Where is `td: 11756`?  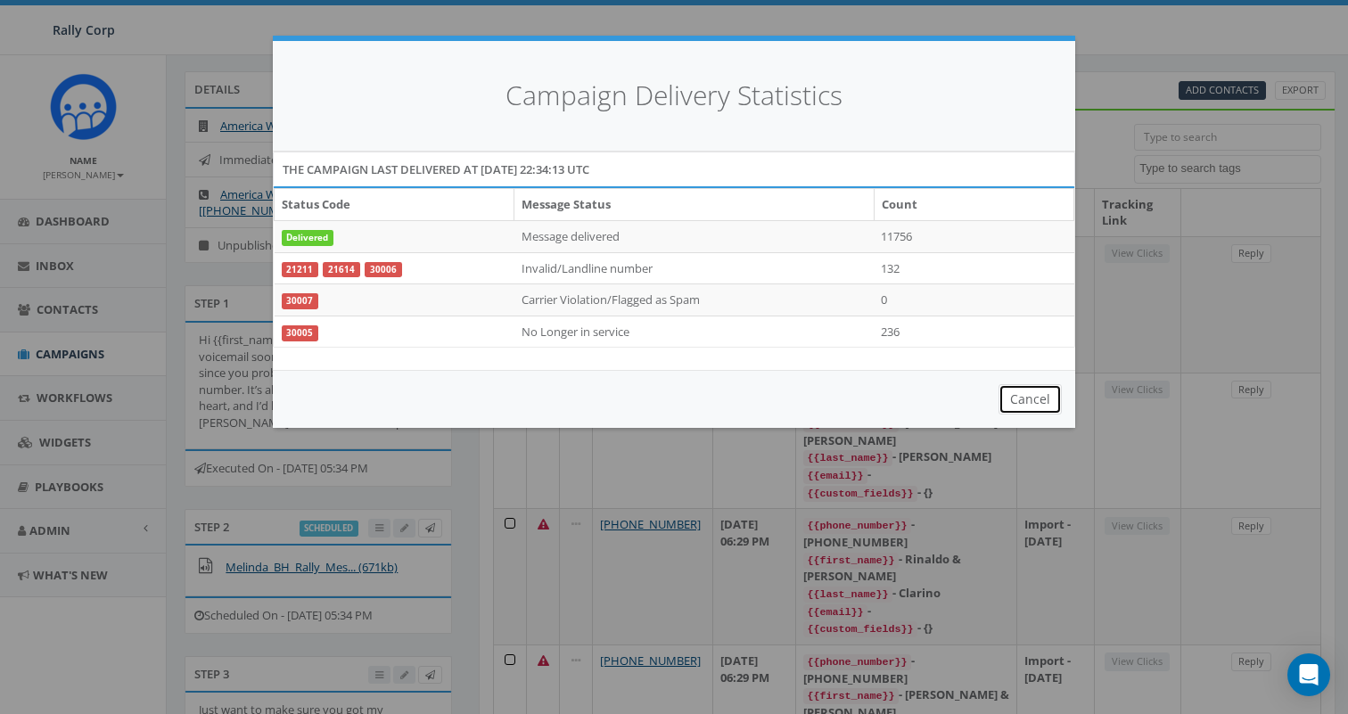
td: 11756 is located at coordinates (974, 236).